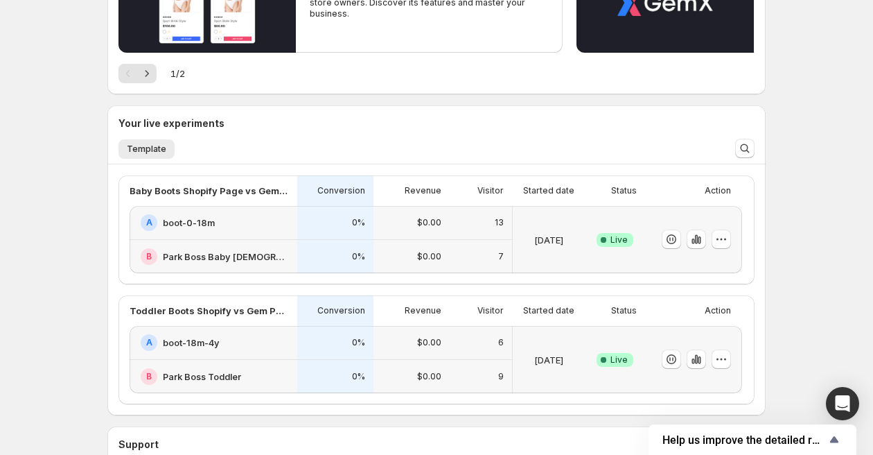 The height and width of the screenshot is (455, 873). What do you see at coordinates (843, 403) in the screenshot?
I see `div: Open Intercom Messenger` at bounding box center [843, 403].